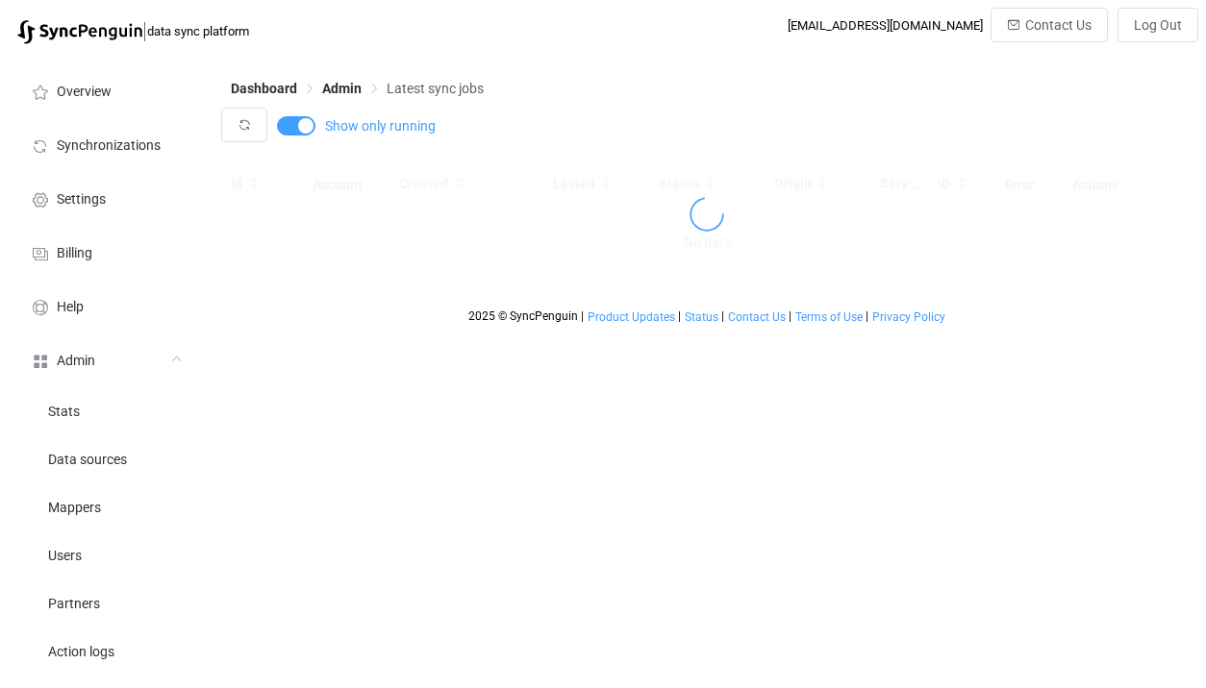 The image size is (1206, 688). Describe the element at coordinates (263, 88) in the screenshot. I see `span: Dashboard` at that location.